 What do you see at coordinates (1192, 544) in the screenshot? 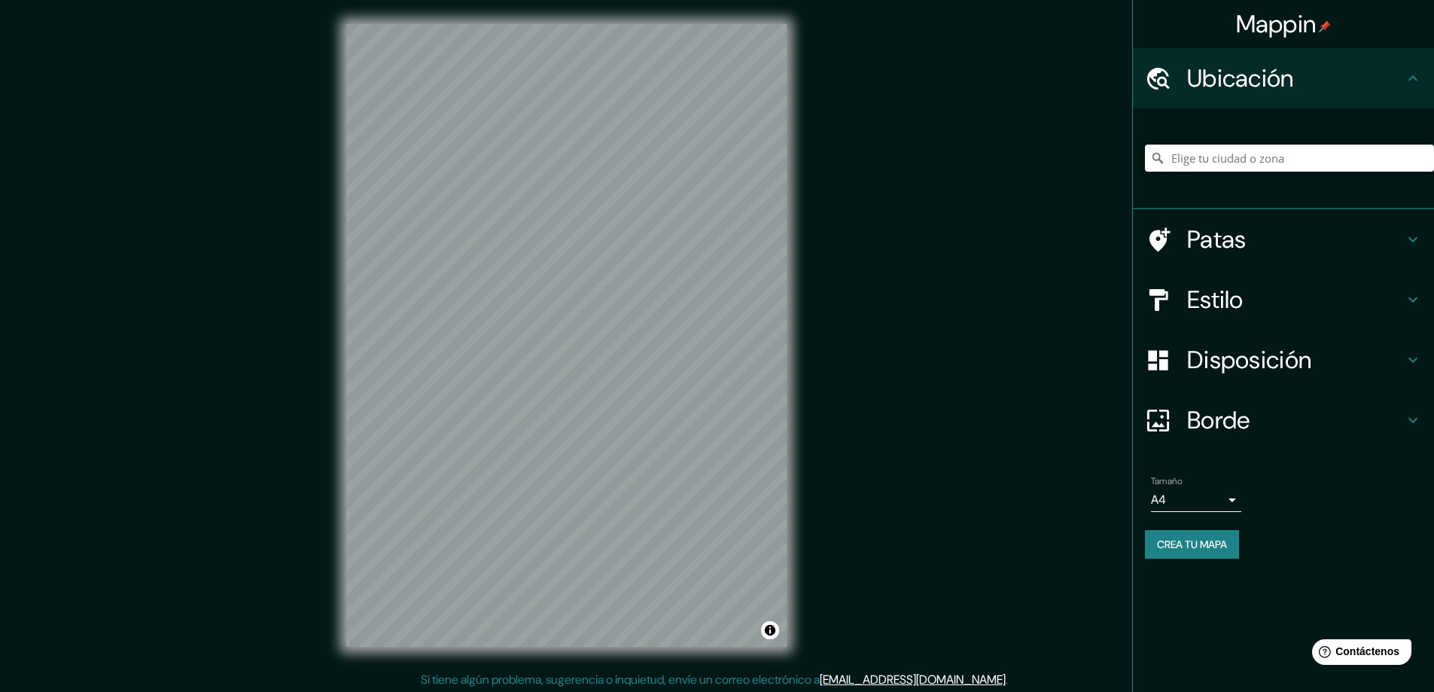
I see `button: Crea tu mapa` at bounding box center [1192, 544].